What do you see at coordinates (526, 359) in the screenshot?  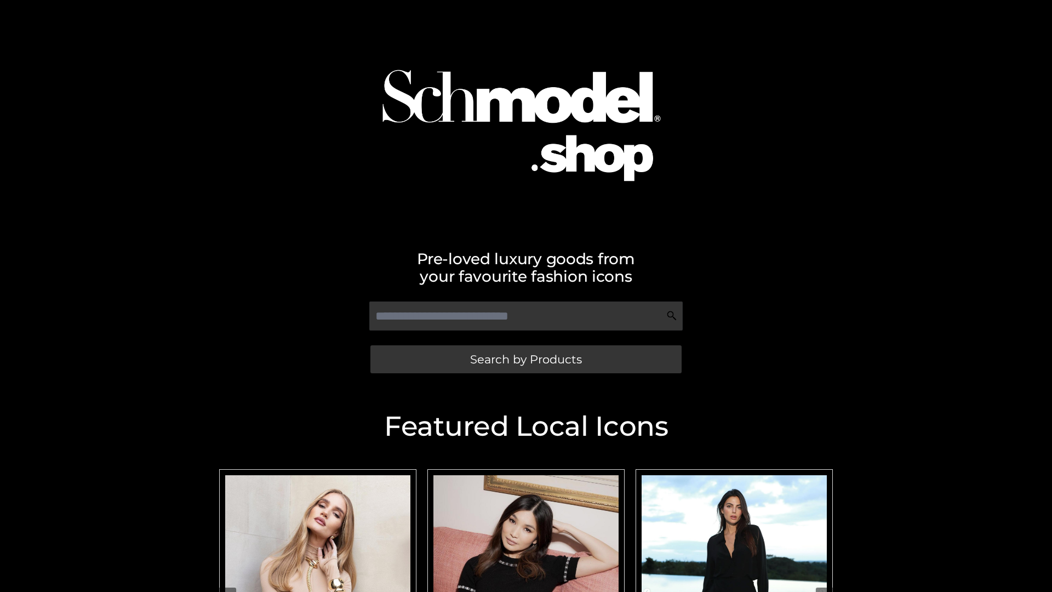 I see `span: Search by Products` at bounding box center [526, 359].